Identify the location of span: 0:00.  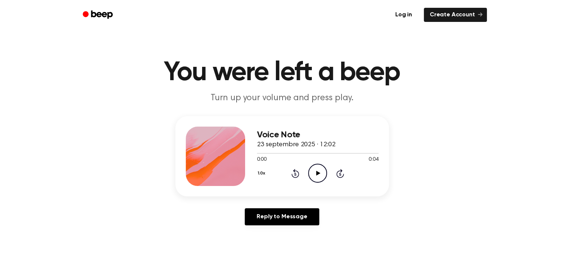
(262, 160).